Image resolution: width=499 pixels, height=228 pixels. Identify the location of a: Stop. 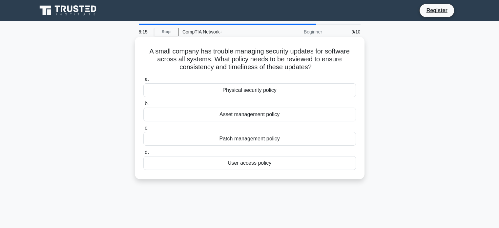
(166, 32).